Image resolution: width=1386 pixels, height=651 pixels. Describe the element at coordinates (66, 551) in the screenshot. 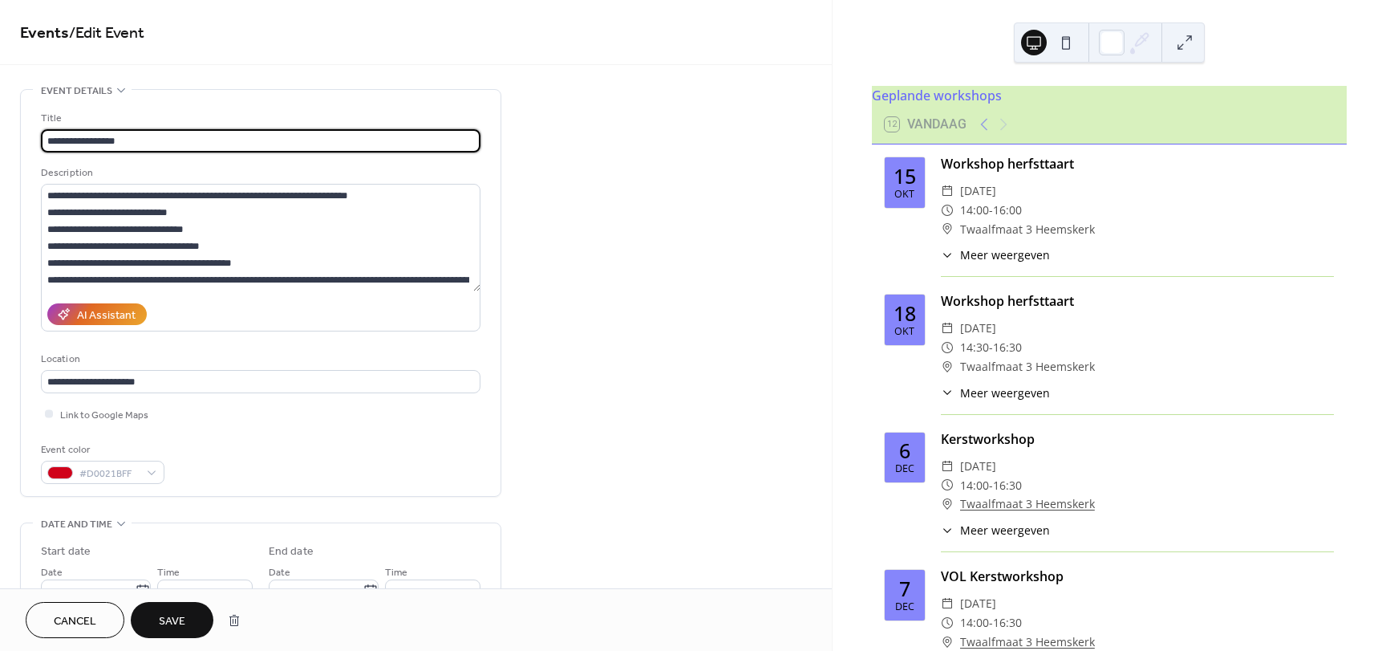

I see `div: Start date` at that location.